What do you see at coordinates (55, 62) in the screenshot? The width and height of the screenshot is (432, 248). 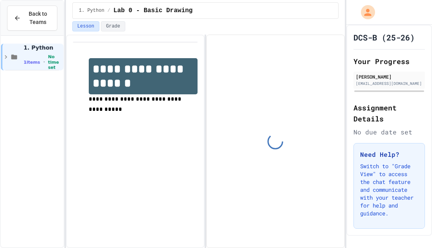 I see `span: No time set` at bounding box center [55, 62].